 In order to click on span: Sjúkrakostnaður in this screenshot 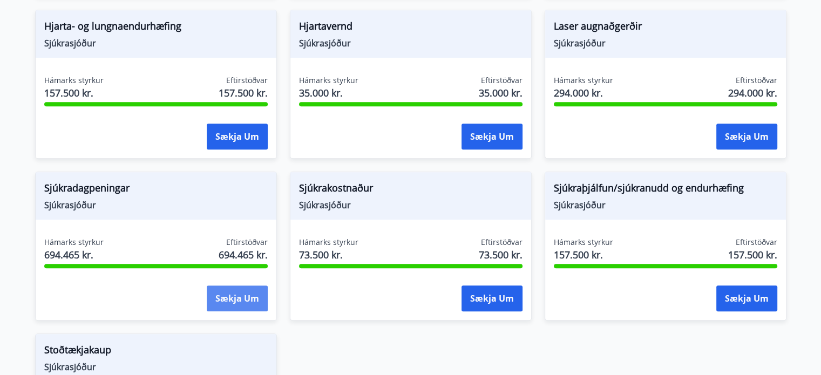, I will do `click(411, 190)`.